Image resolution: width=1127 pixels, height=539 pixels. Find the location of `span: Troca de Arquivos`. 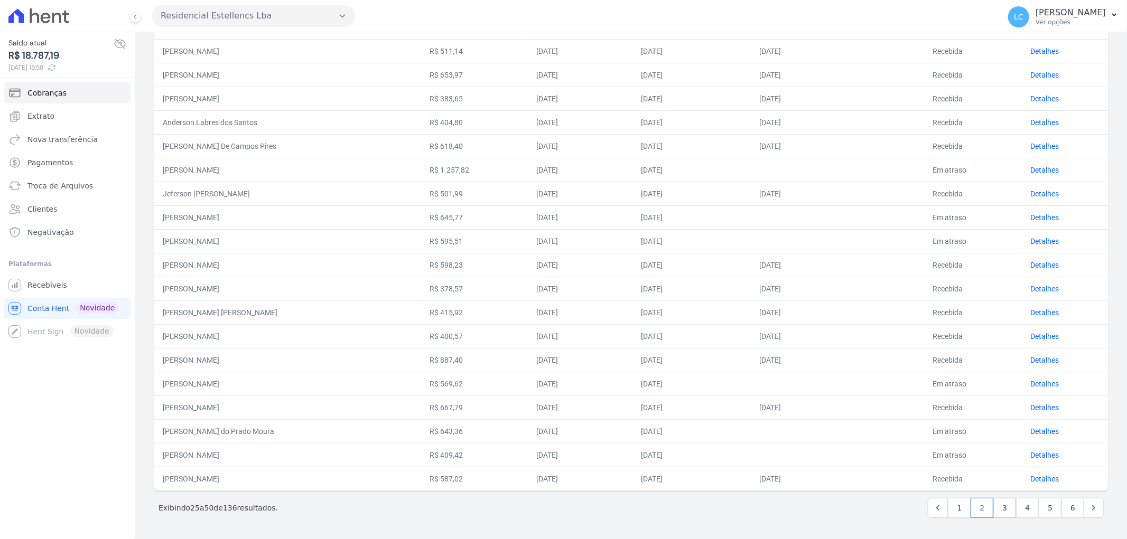

span: Troca de Arquivos is located at coordinates (60, 186).